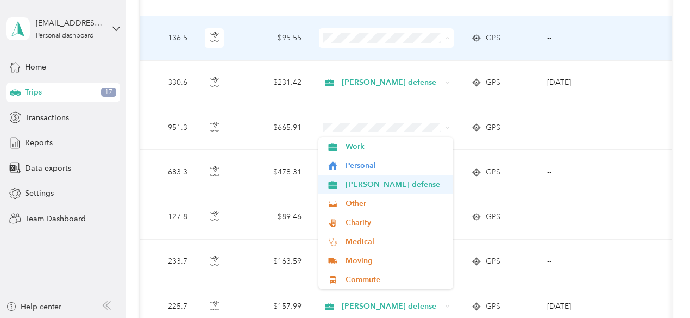 This screenshot has width=690, height=318. I want to click on div: Personal dashboard, so click(65, 36).